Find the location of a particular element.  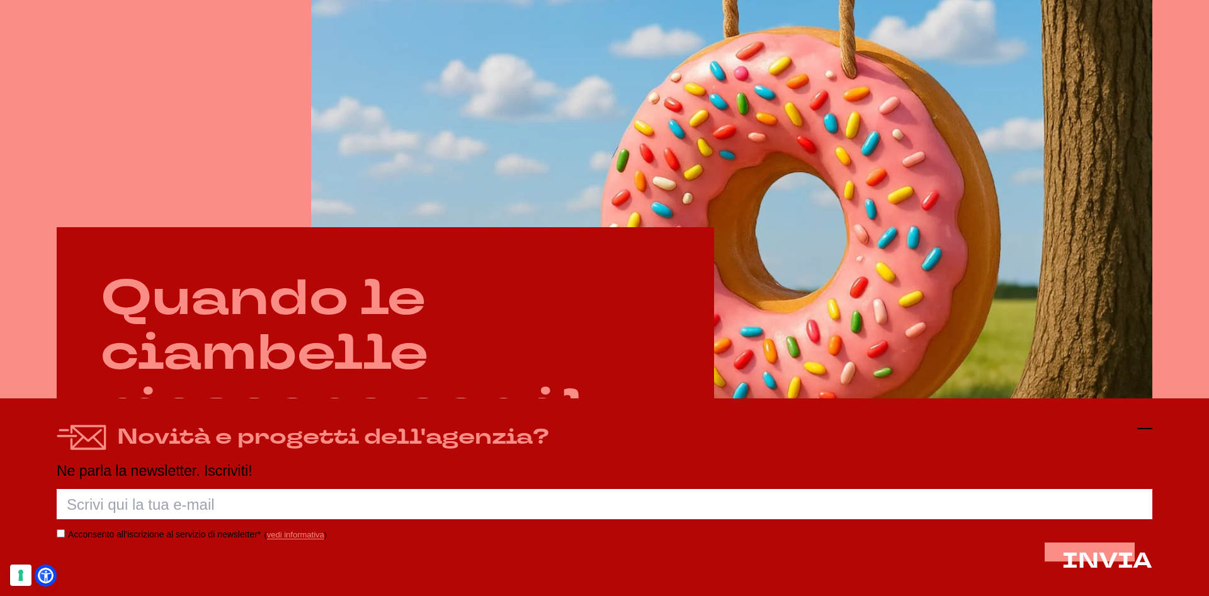

a: Open Accessibility Menu is located at coordinates (45, 575).